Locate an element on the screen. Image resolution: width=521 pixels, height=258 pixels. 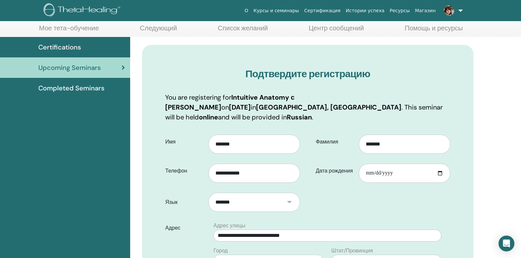
a: Сертификация is located at coordinates (323, 11).